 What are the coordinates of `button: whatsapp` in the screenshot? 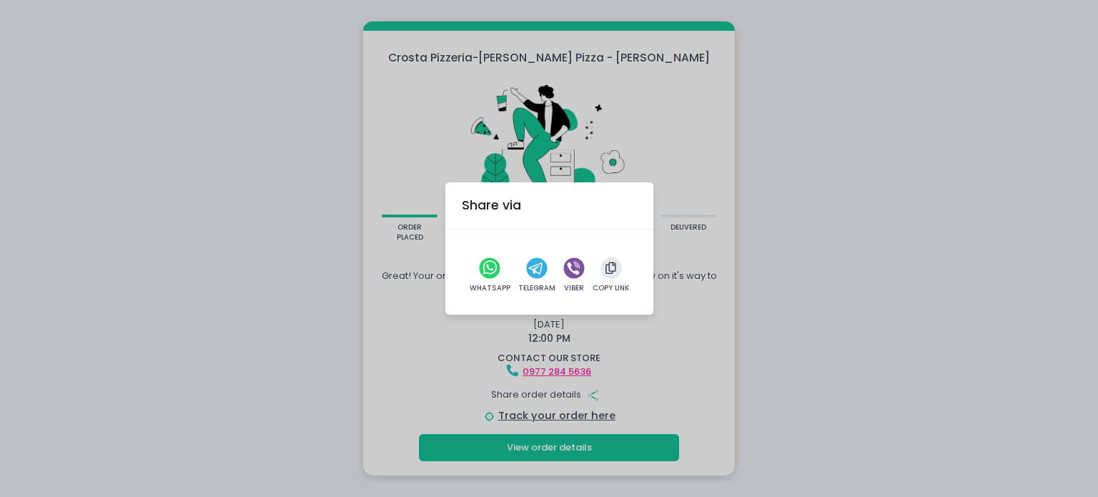 It's located at (490, 268).